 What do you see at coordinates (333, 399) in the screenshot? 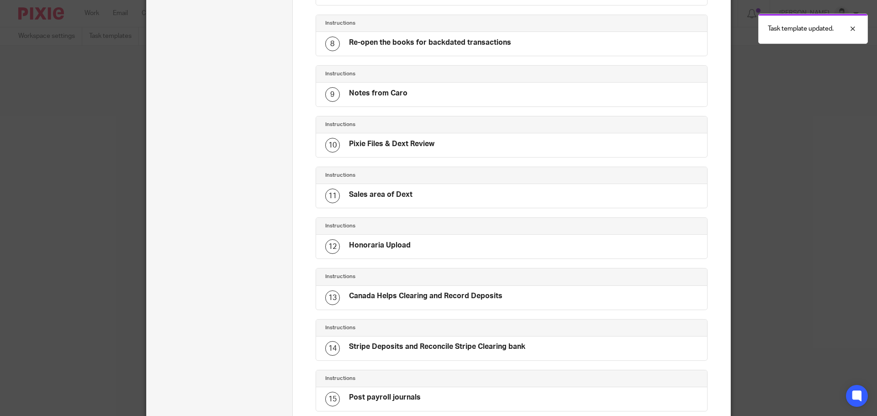
I see `div: 15` at bounding box center [333, 399].